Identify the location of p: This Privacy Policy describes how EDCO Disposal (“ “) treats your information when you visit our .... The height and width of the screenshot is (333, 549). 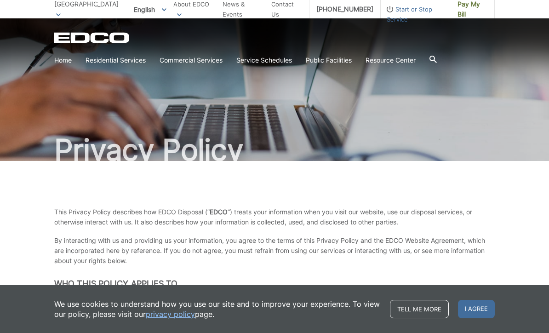
(275, 217).